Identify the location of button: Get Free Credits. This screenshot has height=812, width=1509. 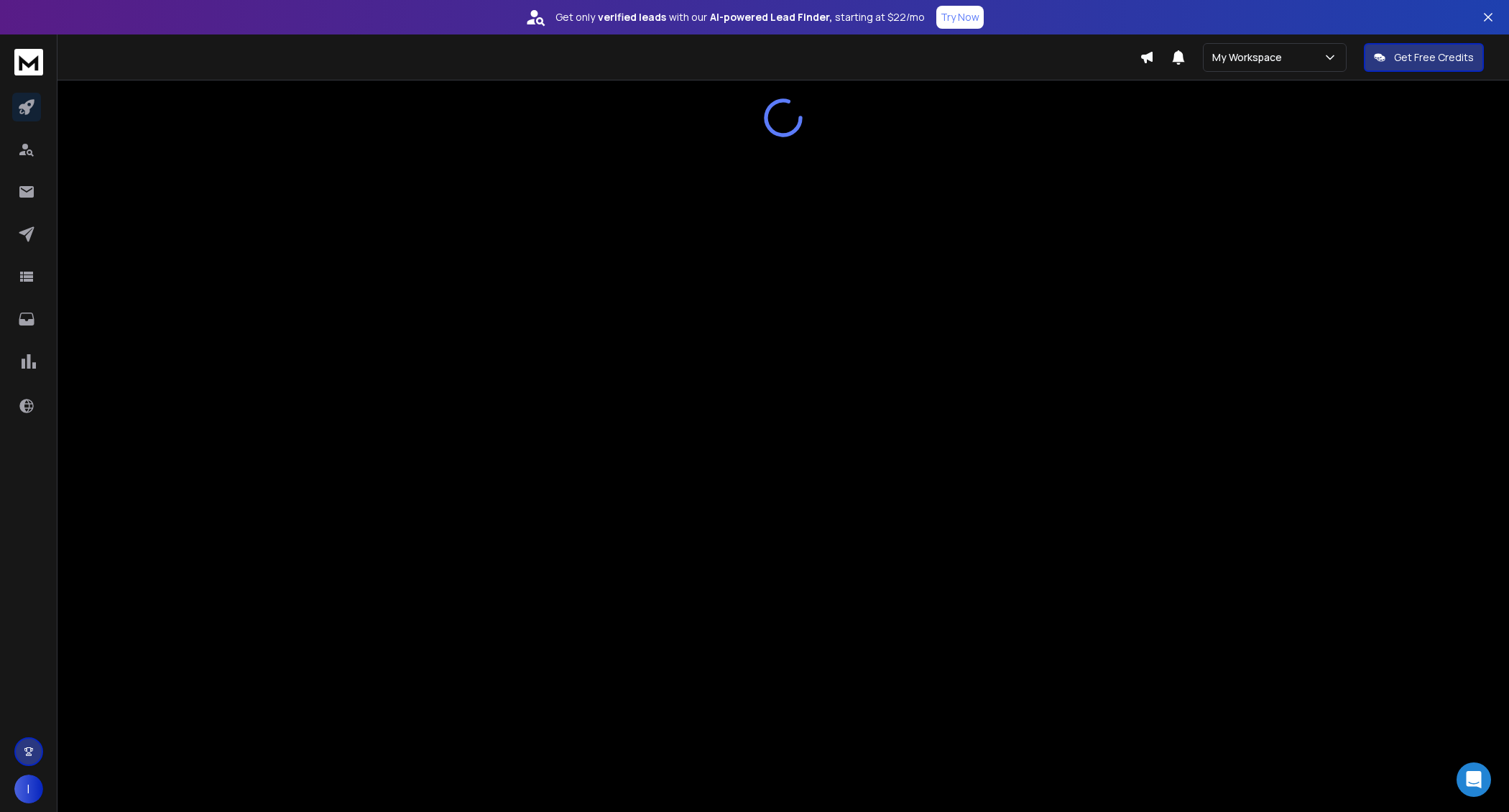
(1423, 57).